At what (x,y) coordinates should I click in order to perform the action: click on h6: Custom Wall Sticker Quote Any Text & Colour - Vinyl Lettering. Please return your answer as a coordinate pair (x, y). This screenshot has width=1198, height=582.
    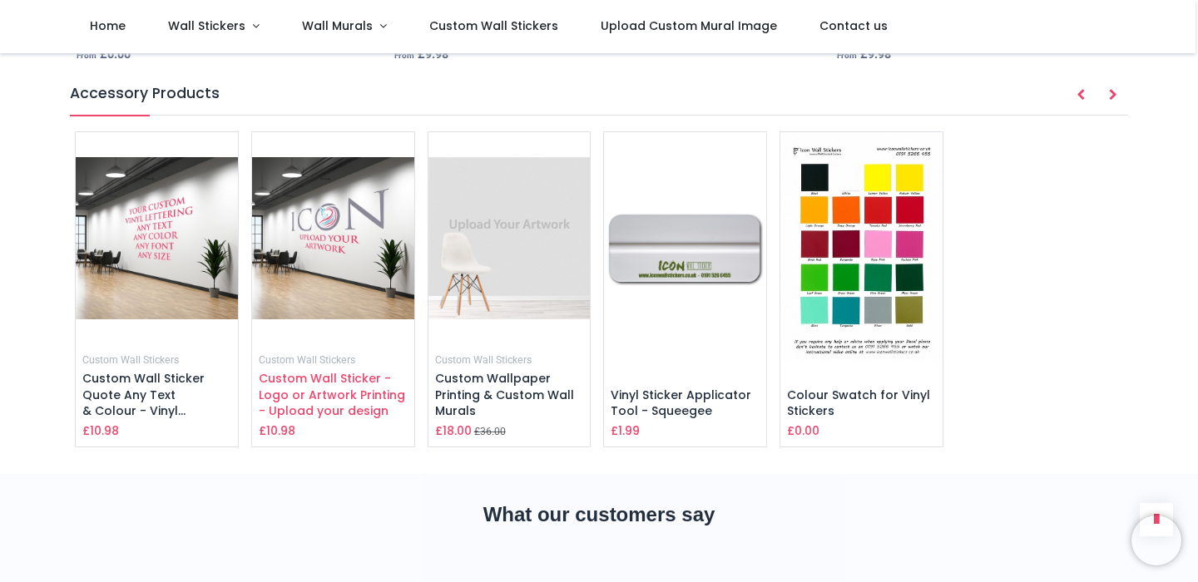
    Looking at the image, I should click on (156, 395).